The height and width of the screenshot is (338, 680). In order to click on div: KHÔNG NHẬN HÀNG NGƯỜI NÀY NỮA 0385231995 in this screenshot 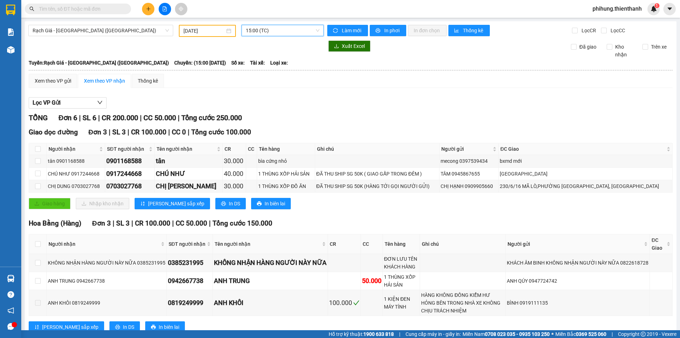, I will do `click(107, 262)`.